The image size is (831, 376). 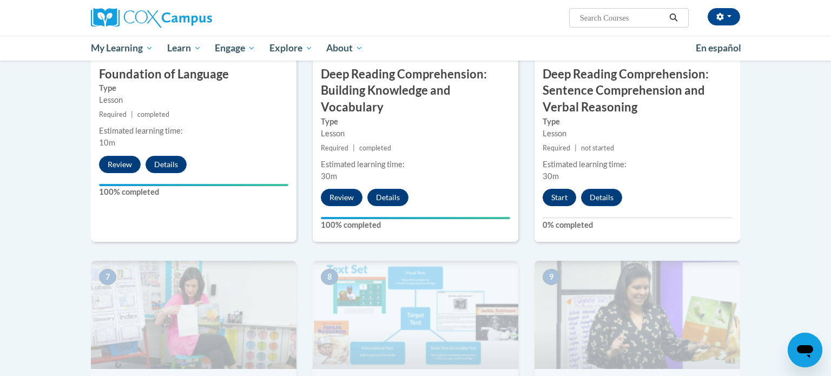 I want to click on a: Learn, so click(x=184, y=48).